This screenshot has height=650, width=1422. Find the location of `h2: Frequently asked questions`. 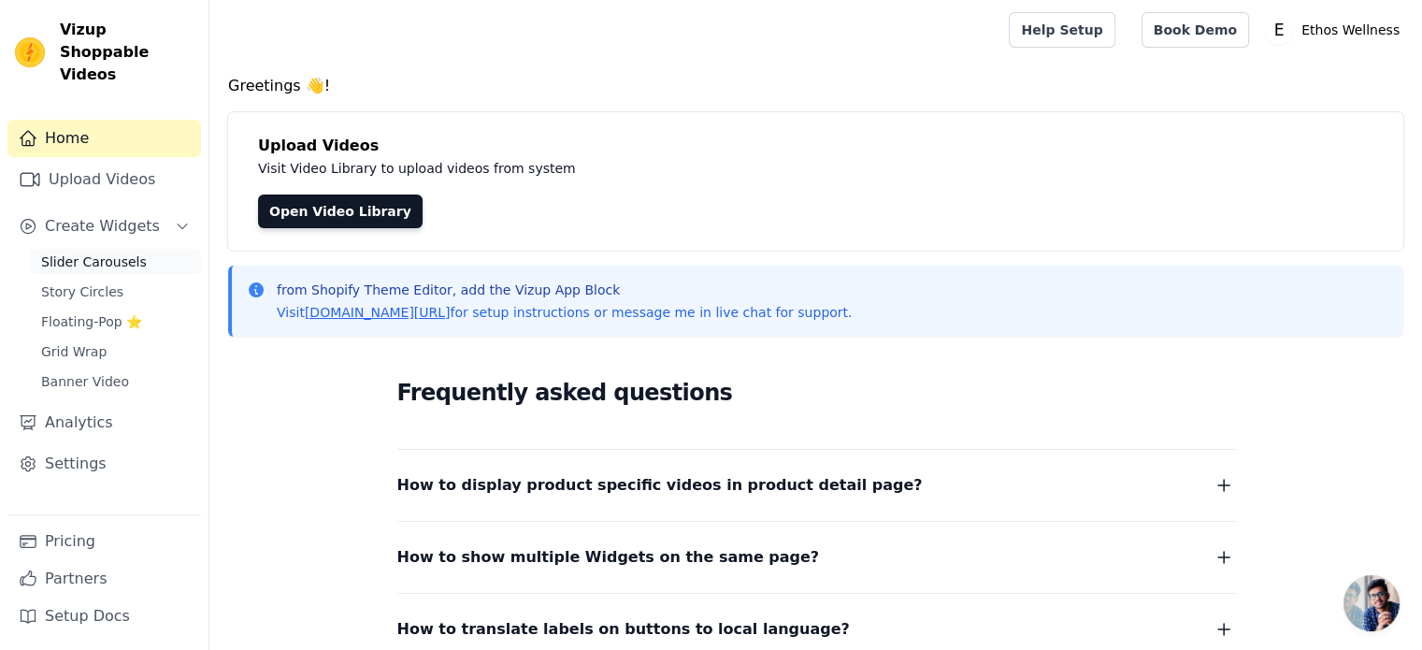

h2: Frequently asked questions is located at coordinates (816, 393).